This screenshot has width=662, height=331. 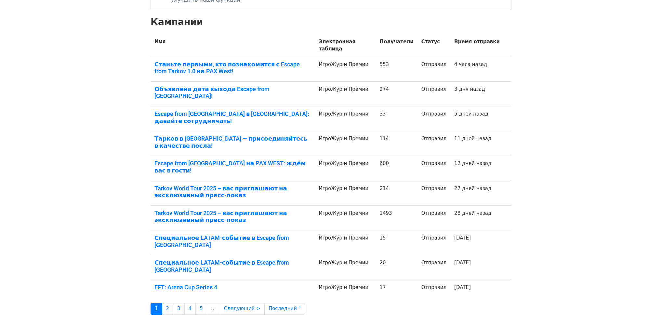 What do you see at coordinates (179, 308) in the screenshot?
I see `a: 3` at bounding box center [179, 308].